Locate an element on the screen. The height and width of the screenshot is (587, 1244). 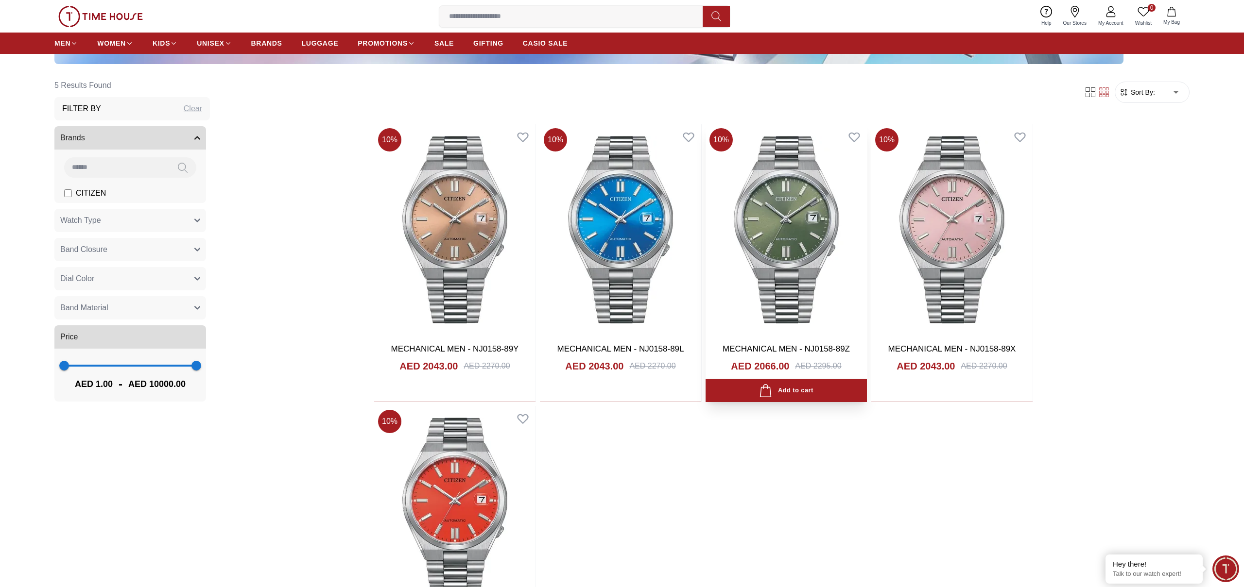
span: LUGGAGE is located at coordinates (320, 43).